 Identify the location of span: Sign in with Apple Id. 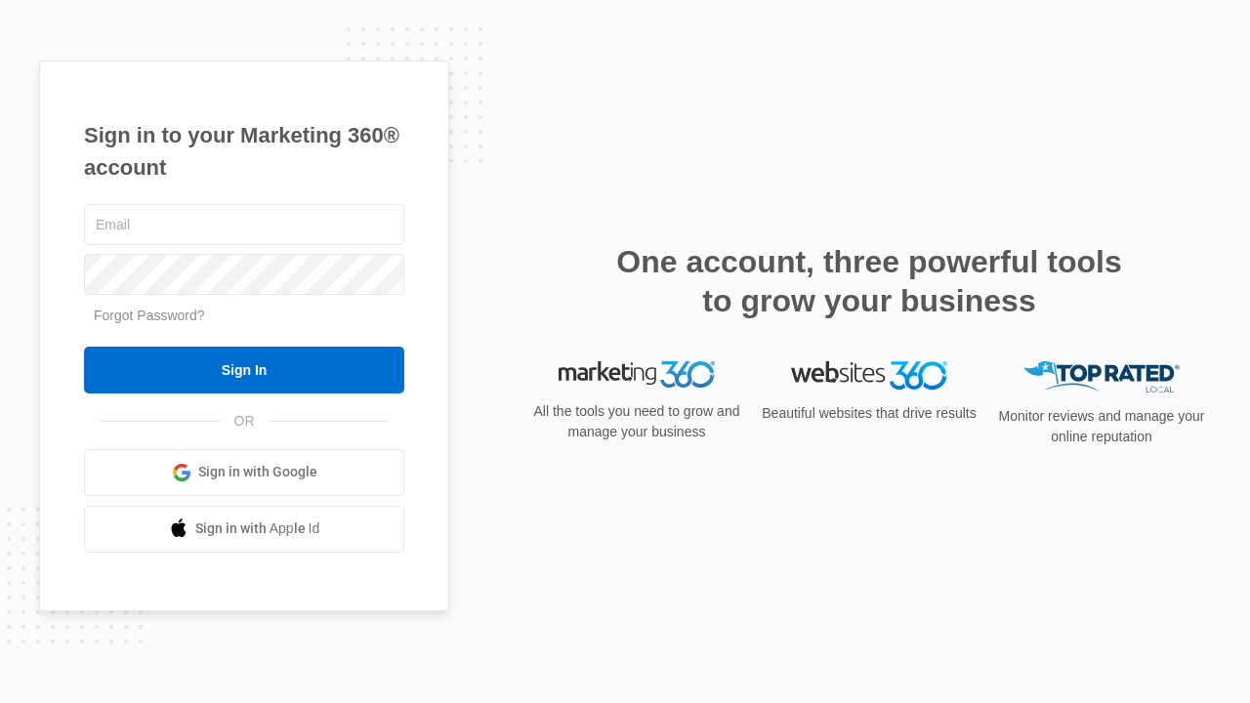
(258, 528).